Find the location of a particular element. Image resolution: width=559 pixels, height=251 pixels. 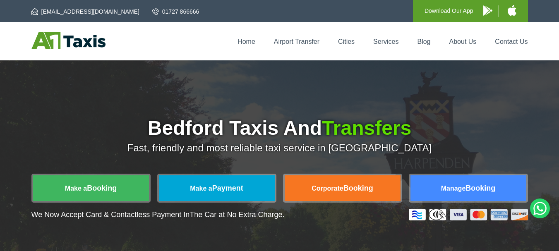

a: Home is located at coordinates (246, 41).